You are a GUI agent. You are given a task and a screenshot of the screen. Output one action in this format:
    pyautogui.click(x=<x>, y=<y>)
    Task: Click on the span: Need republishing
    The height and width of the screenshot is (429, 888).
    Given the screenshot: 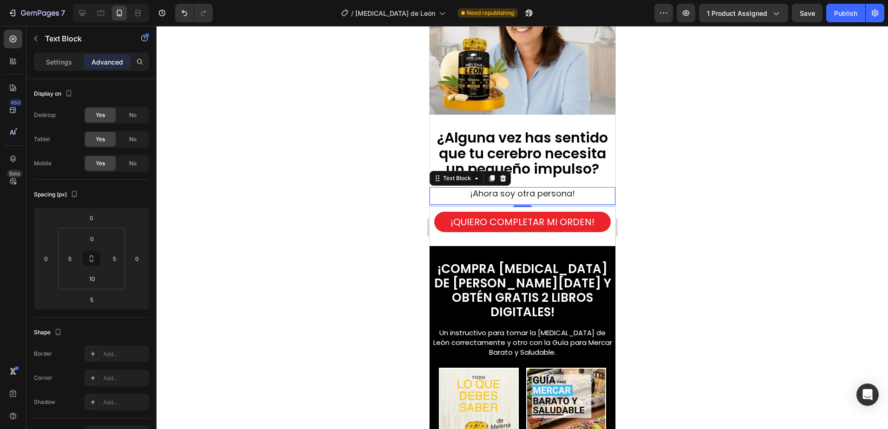 What is the action you would take?
    pyautogui.click(x=490, y=13)
    